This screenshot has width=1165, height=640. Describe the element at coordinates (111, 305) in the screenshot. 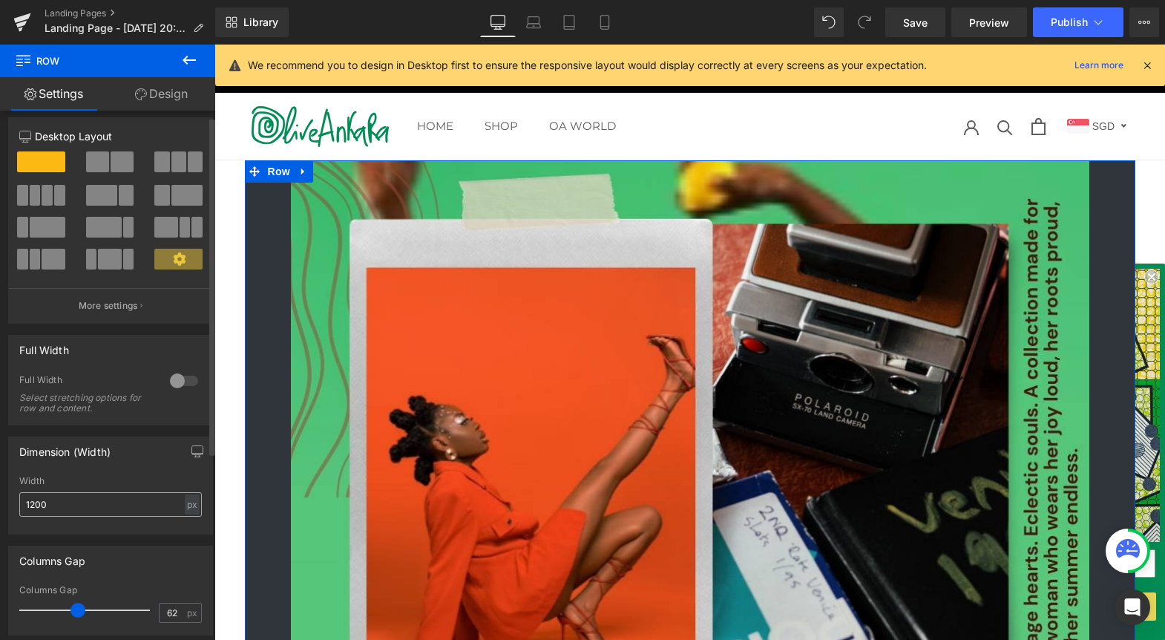

I see `button: More settings` at that location.